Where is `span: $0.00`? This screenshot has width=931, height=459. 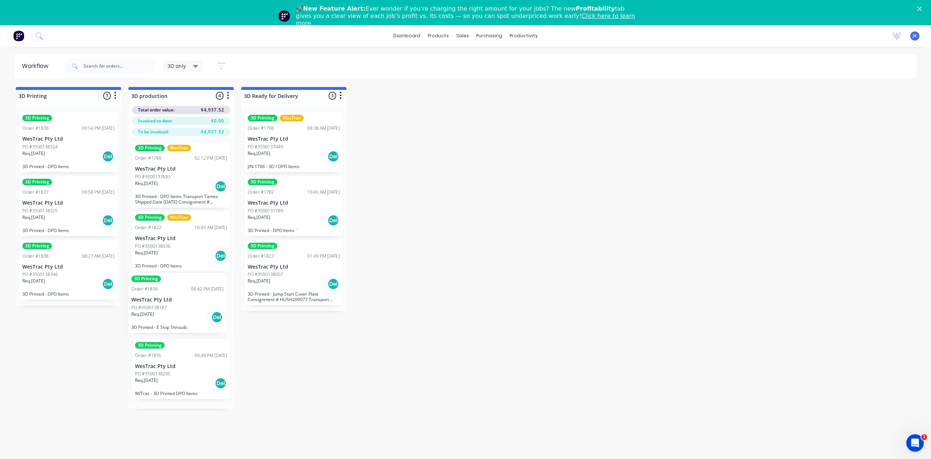
span: $0.00 is located at coordinates (218, 121).